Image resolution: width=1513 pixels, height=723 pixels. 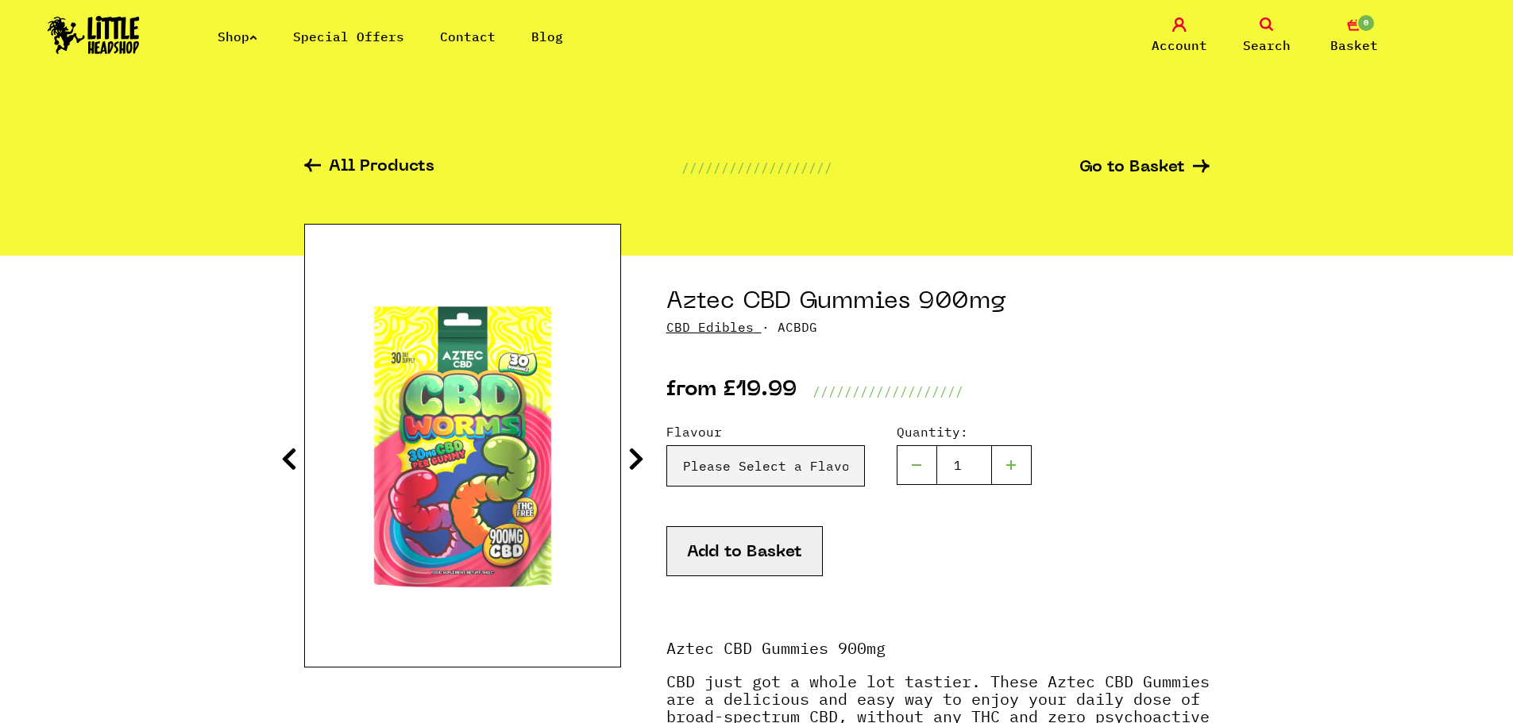 What do you see at coordinates (349, 37) in the screenshot?
I see `a: Special Offers` at bounding box center [349, 37].